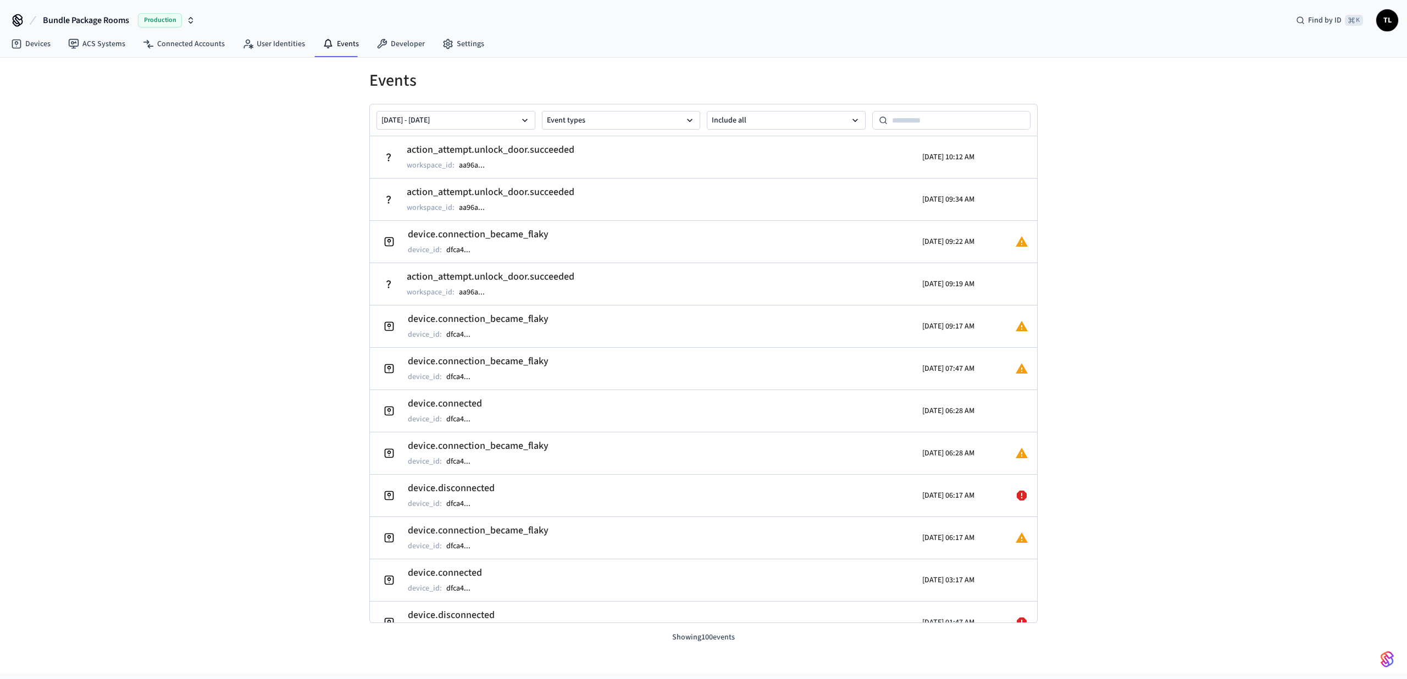 This screenshot has width=1407, height=679. I want to click on a: Events, so click(341, 44).